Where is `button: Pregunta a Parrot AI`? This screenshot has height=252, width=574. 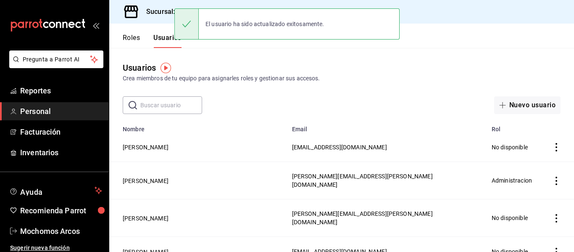 button: Pregunta a Parrot AI is located at coordinates (56, 59).